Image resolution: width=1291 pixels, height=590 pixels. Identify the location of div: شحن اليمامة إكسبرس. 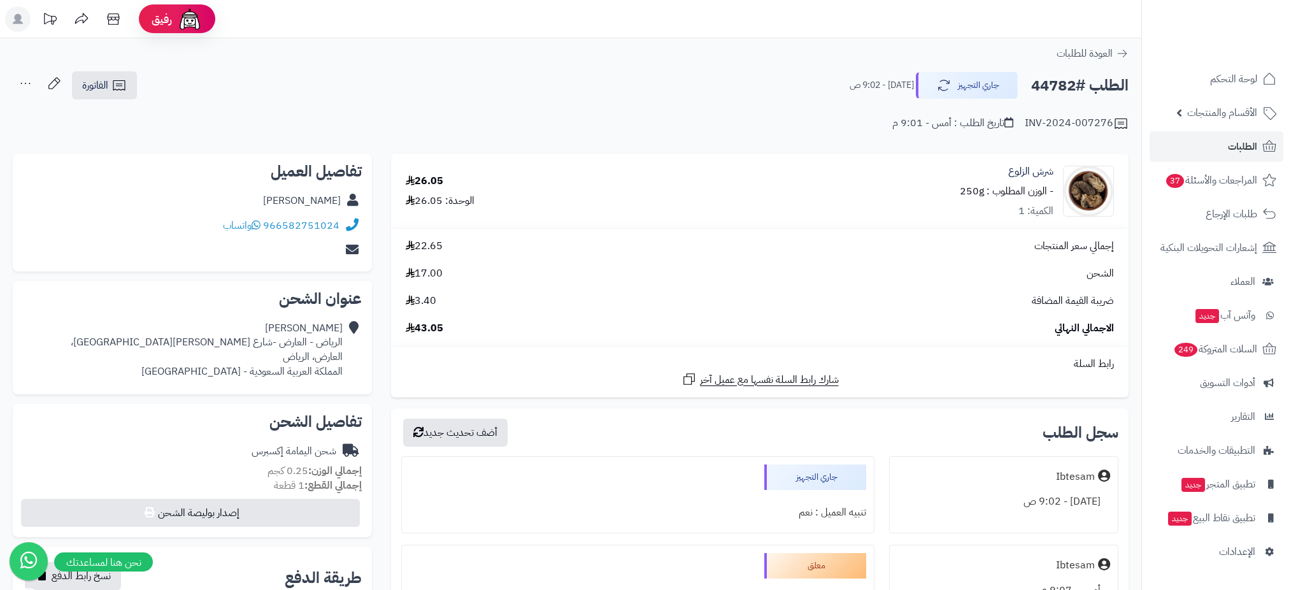
(294, 451).